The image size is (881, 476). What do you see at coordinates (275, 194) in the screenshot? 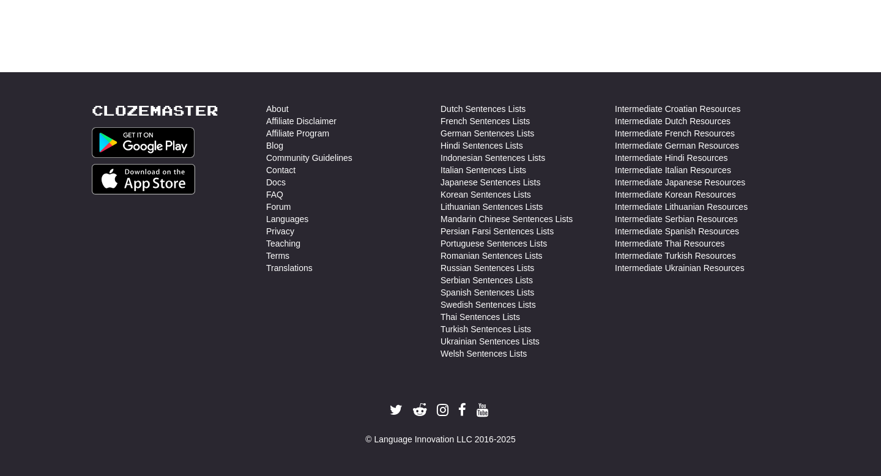
I see `a: FAQ` at bounding box center [275, 194].